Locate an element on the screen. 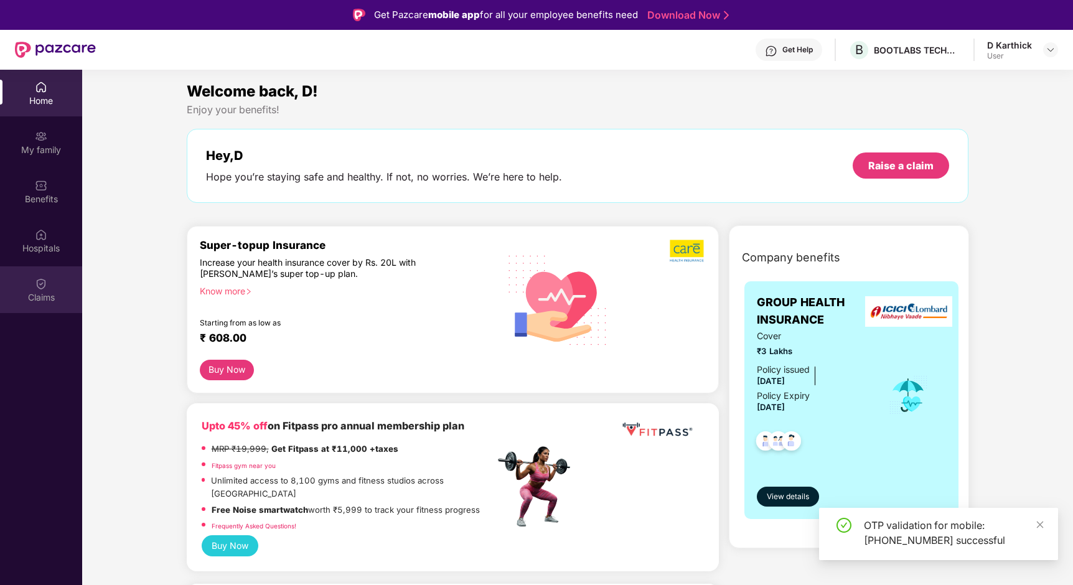 Image resolution: width=1073 pixels, height=585 pixels. b: on Fitpass pro annual membership plan is located at coordinates (333, 426).